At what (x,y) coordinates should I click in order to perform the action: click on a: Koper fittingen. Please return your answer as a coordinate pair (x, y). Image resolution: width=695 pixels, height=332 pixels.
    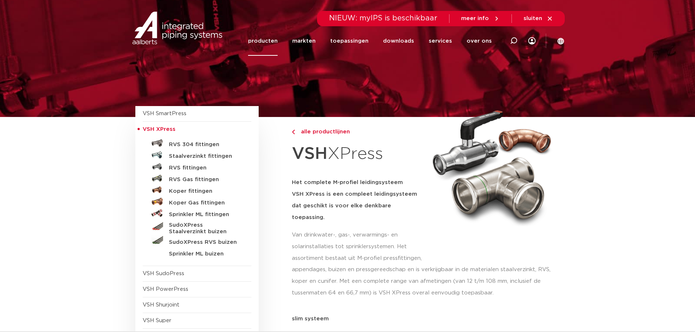
    Looking at the image, I should click on (197, 190).